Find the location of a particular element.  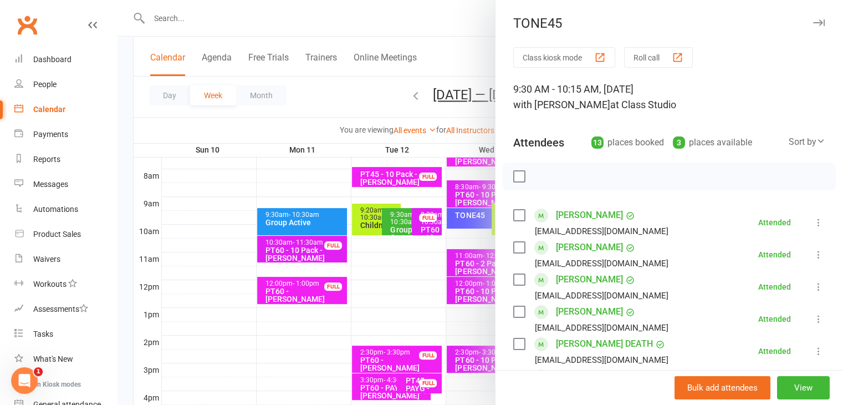

div: TONE45 is located at coordinates (669, 23).